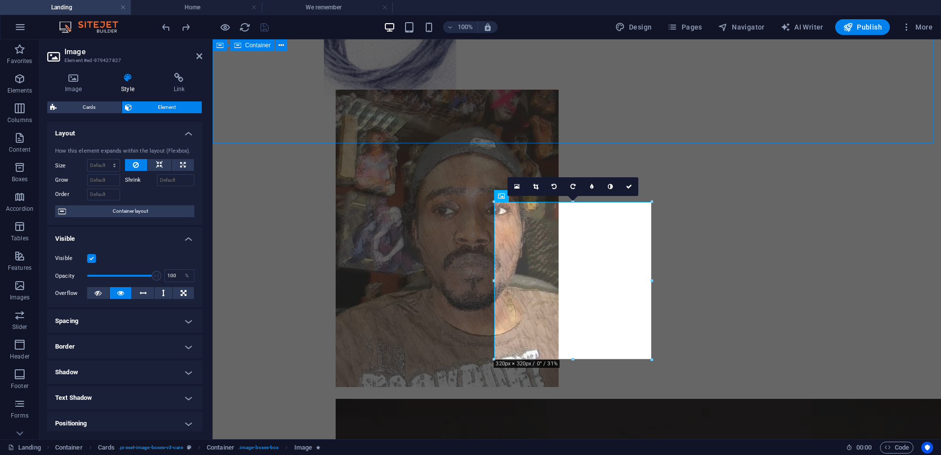 This screenshot has width=941, height=455. What do you see at coordinates (141, 180) in the screenshot?
I see `label: Shrink` at bounding box center [141, 180].